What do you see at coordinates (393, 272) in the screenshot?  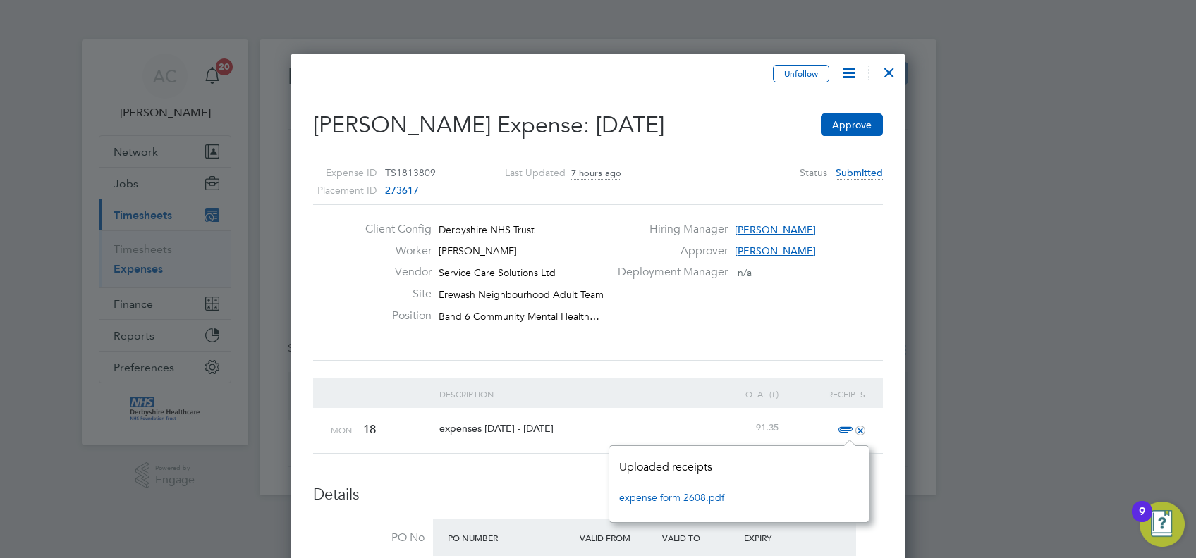 I see `label: Vendor` at bounding box center [393, 272].